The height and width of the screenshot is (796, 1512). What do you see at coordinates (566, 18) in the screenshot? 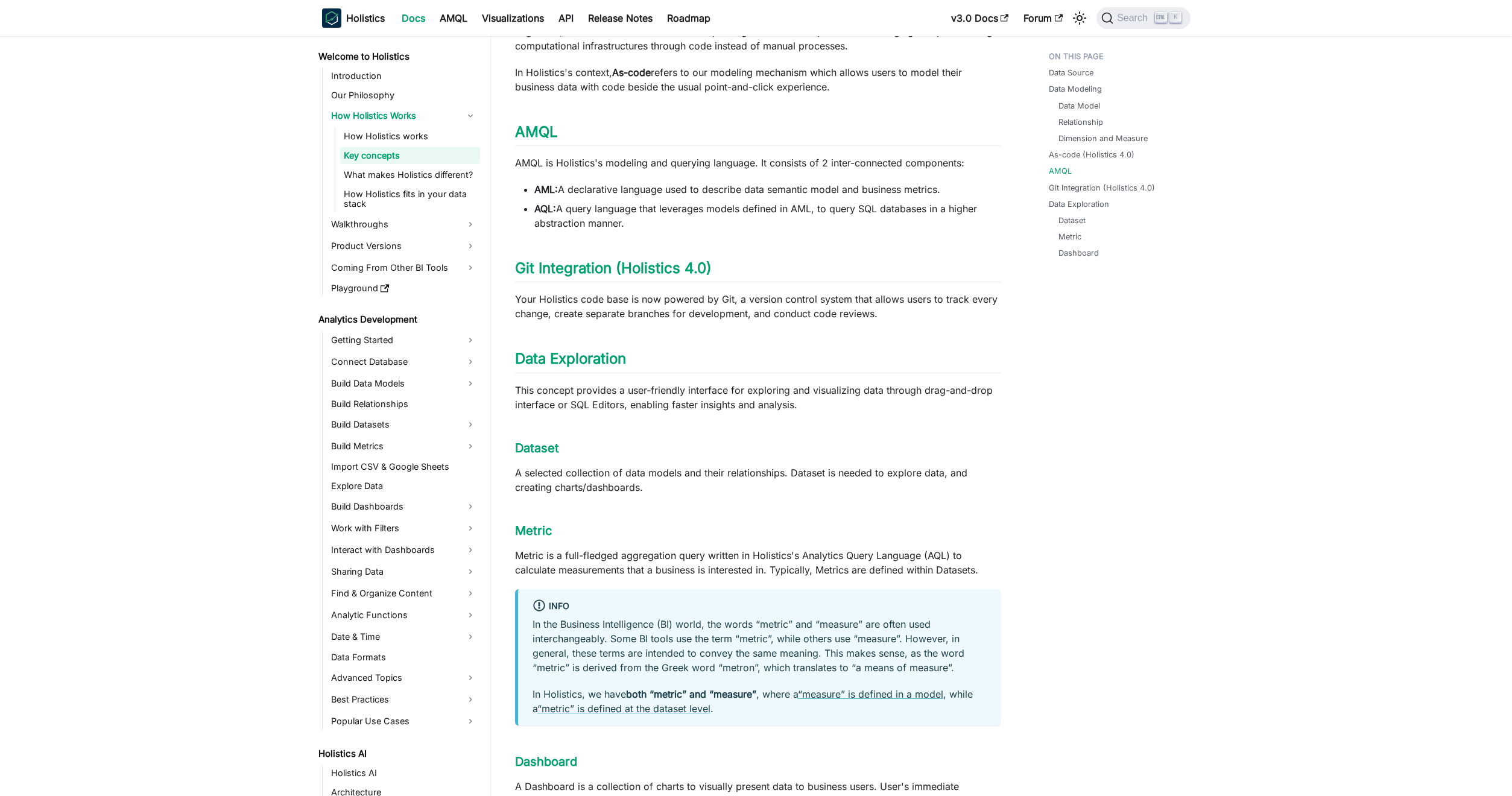
I see `a: API` at bounding box center [566, 18].